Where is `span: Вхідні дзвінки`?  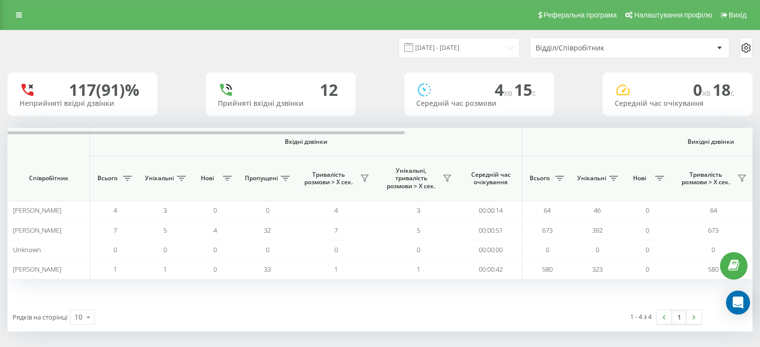 span: Вхідні дзвінки is located at coordinates (306, 142).